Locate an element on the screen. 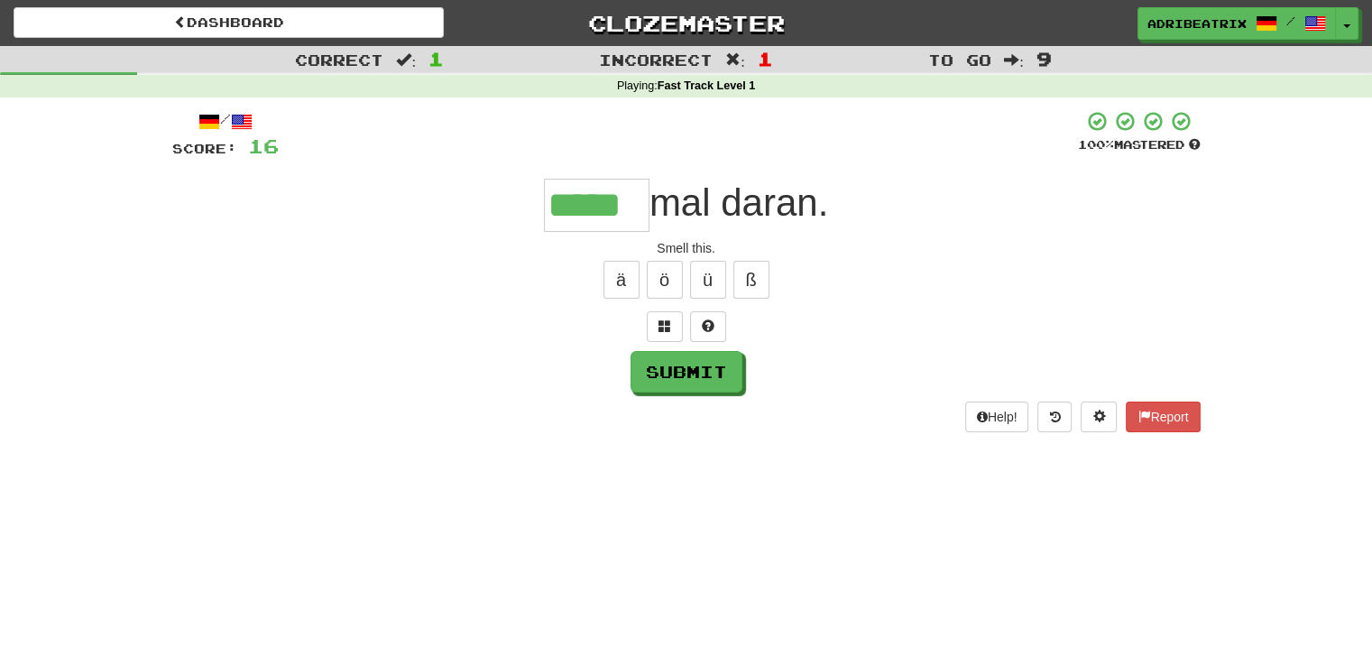  span: adribeatrix is located at coordinates (1197, 23).